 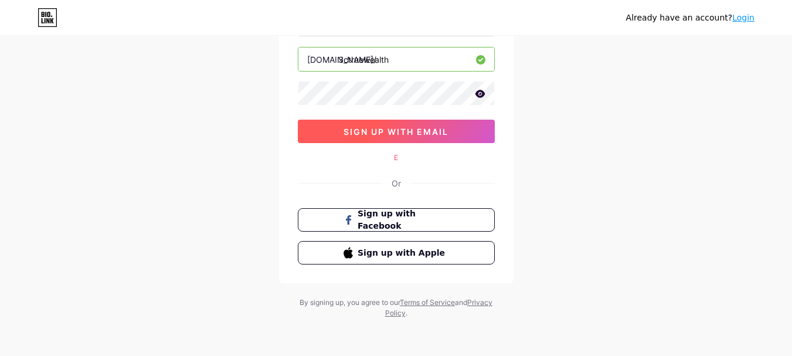 I want to click on a: Terms of Service, so click(x=427, y=302).